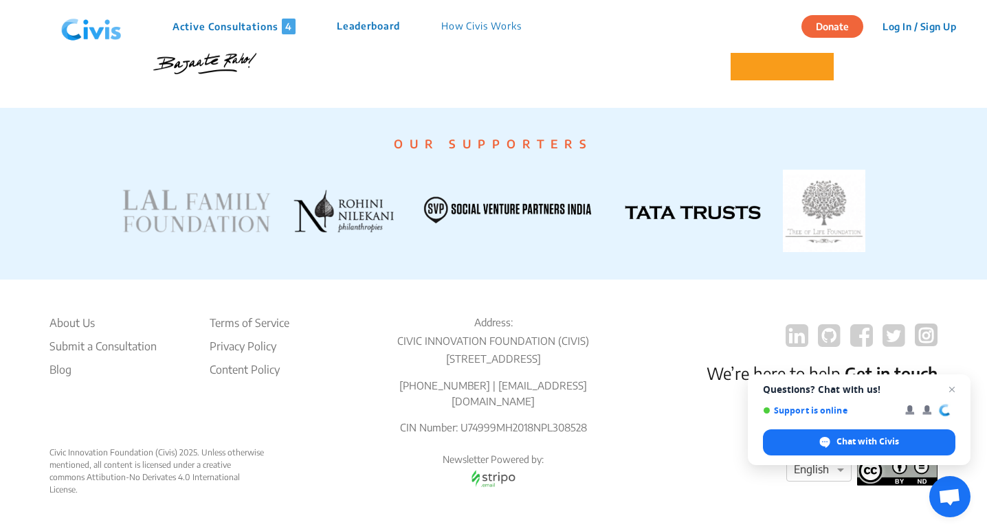 This screenshot has width=987, height=531. I want to click on img: LAL FAMILY FOUNDATION, so click(196, 211).